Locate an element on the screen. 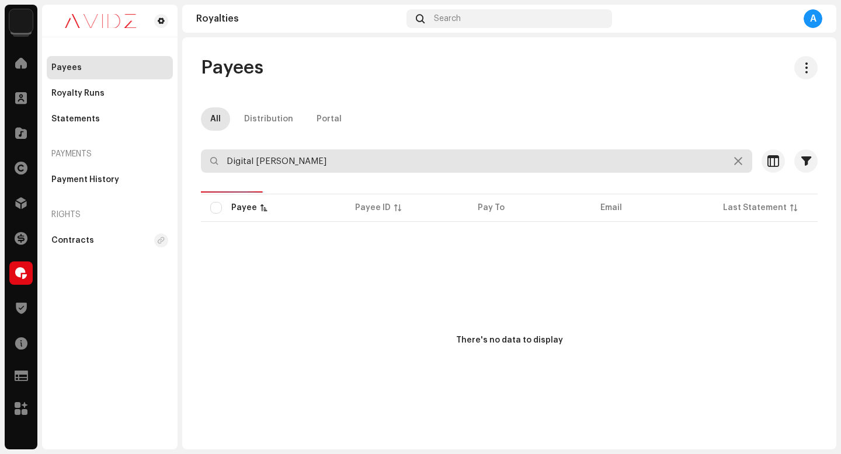 Image resolution: width=841 pixels, height=454 pixels. re-a-nav-header: Rights is located at coordinates (110, 215).